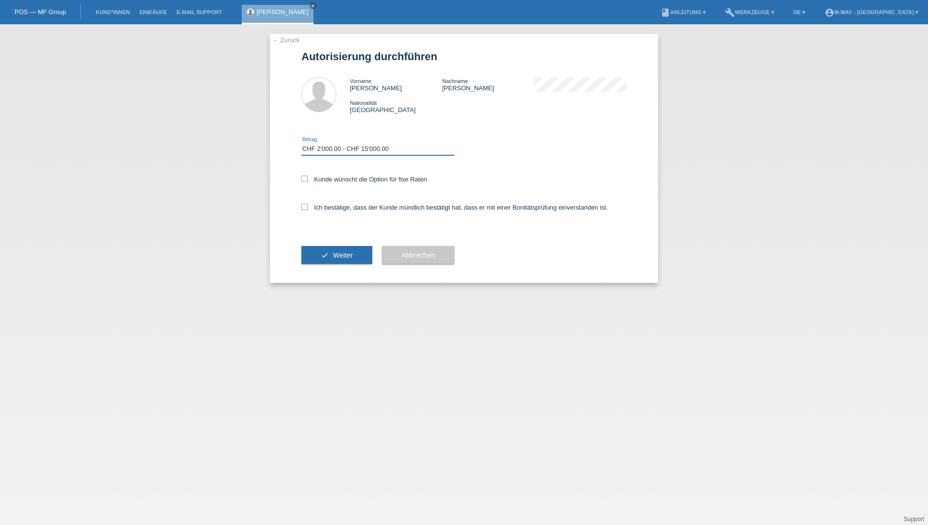 Image resolution: width=928 pixels, height=525 pixels. I want to click on a: Support, so click(914, 519).